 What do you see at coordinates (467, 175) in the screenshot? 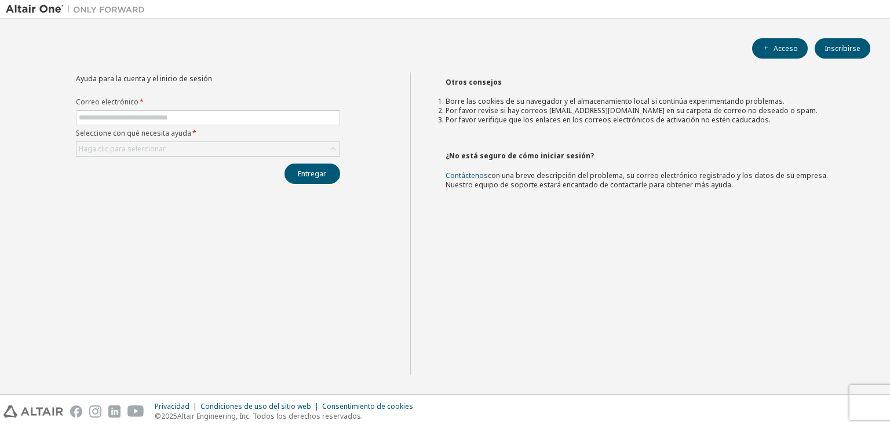
I see `font: Contáctenos` at bounding box center [467, 175].